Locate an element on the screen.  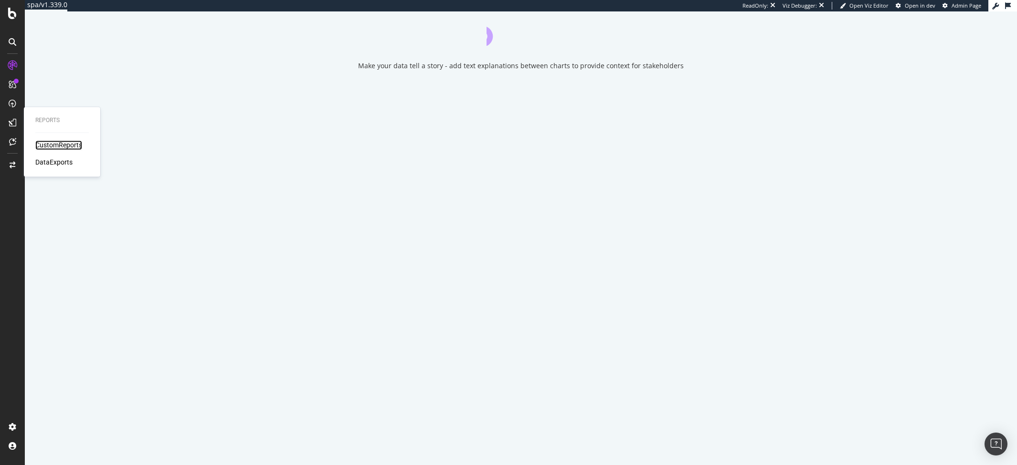
div: DataExports is located at coordinates (54, 163).